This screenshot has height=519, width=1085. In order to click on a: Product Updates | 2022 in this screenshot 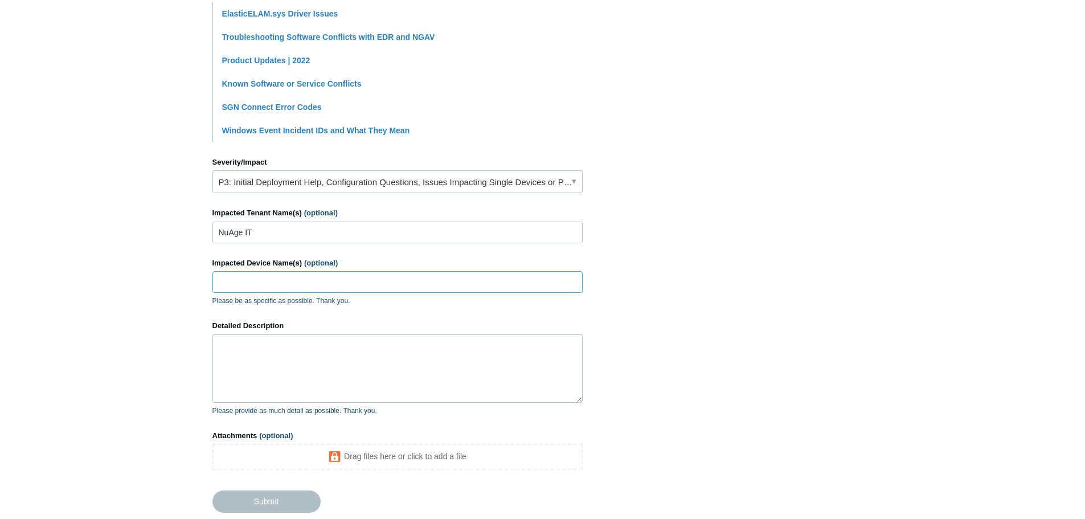, I will do `click(266, 60)`.